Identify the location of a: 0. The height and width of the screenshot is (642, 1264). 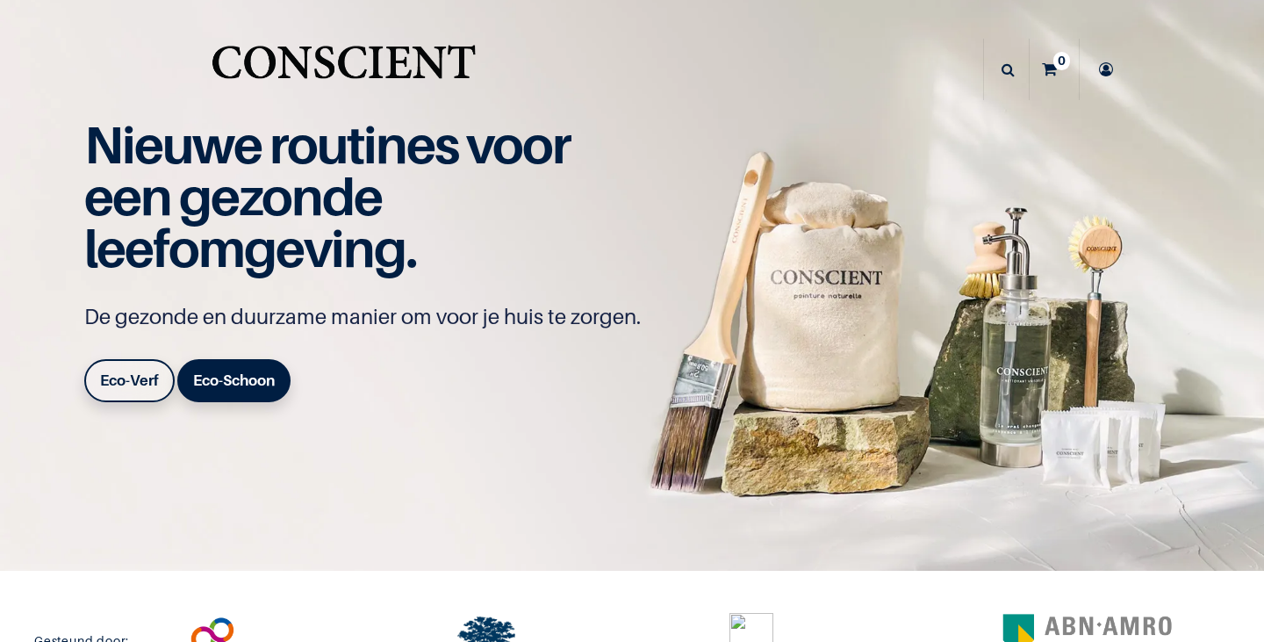
(1054, 69).